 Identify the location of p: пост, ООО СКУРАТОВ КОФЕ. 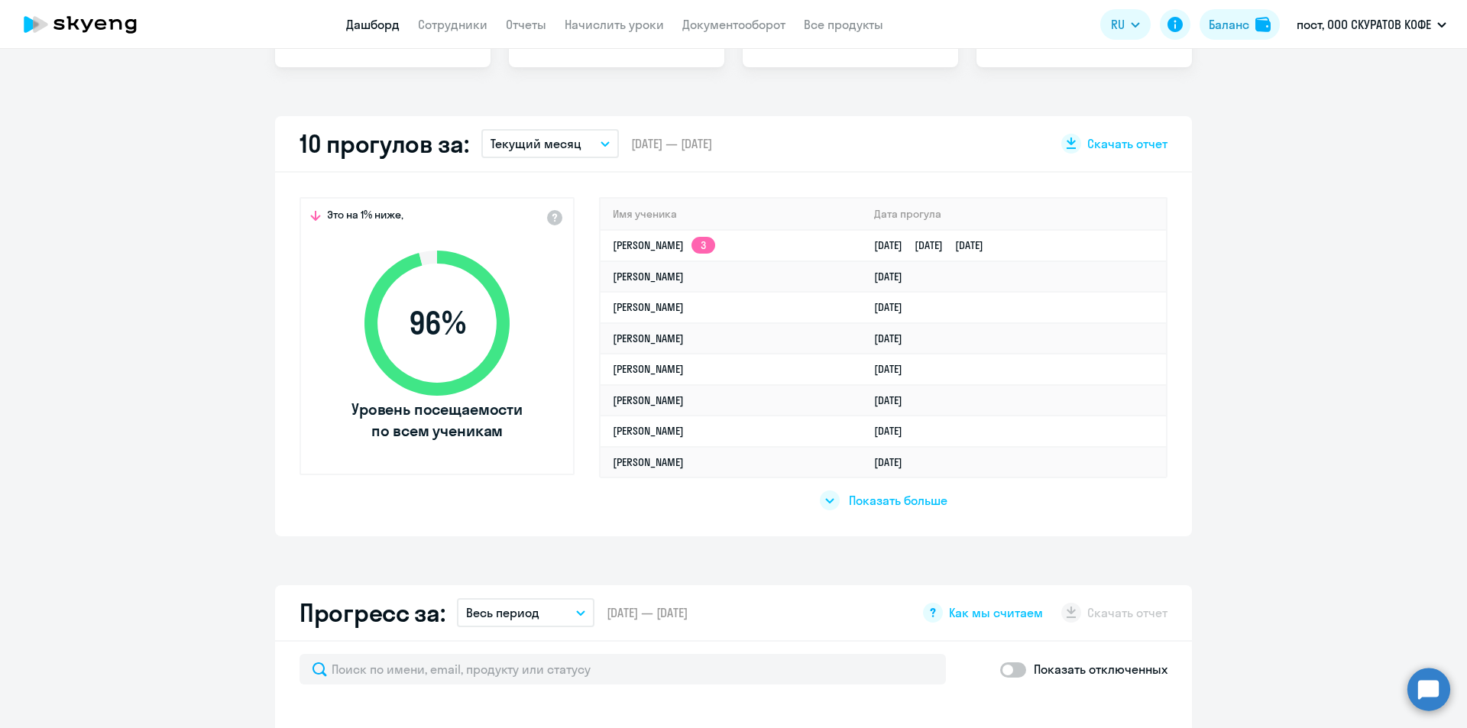
(1364, 24).